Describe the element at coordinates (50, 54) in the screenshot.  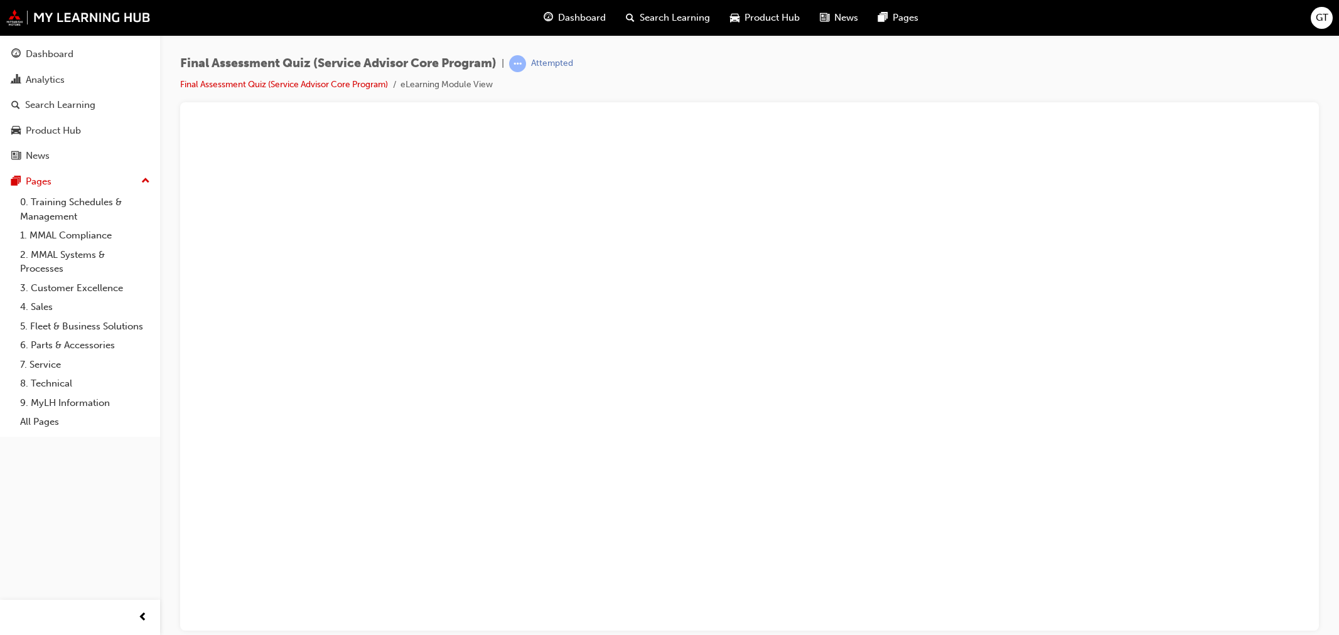
I see `div: Dashboard` at that location.